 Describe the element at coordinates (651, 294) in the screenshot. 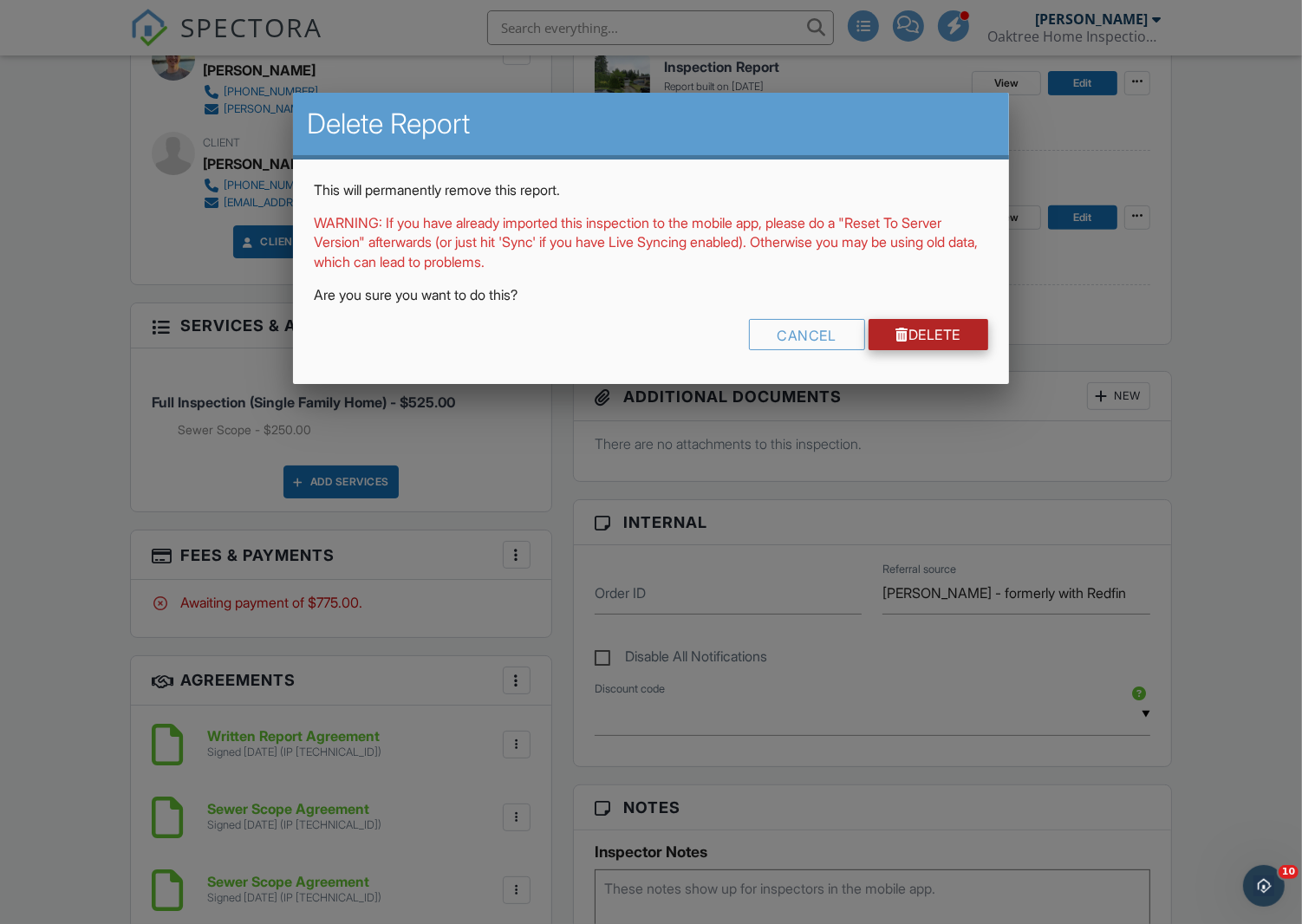

I see `p: Are you sure you want to do this?` at that location.